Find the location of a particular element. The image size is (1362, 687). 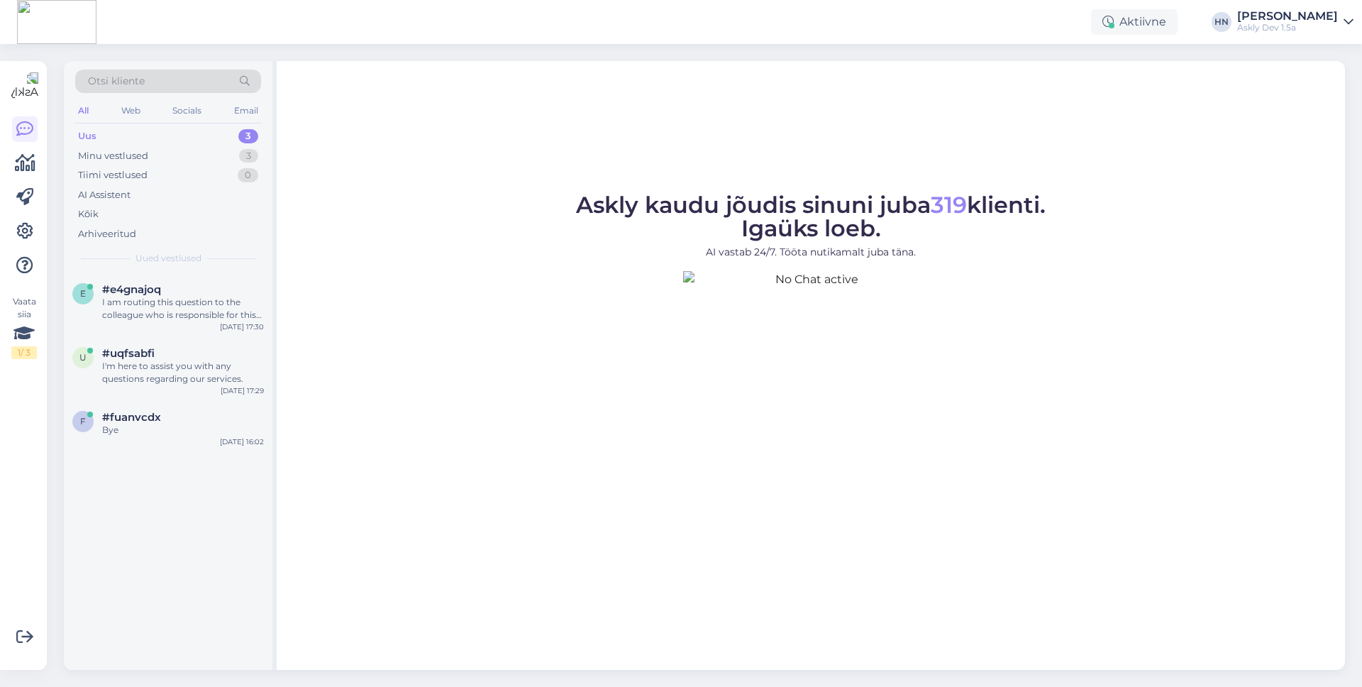

div: Tiimi vestlused is located at coordinates (113, 175).